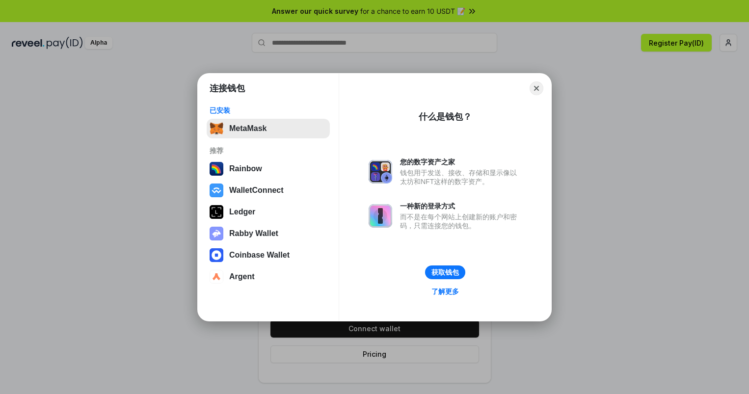 The image size is (749, 394). I want to click on div: Coinbase Wallet, so click(259, 255).